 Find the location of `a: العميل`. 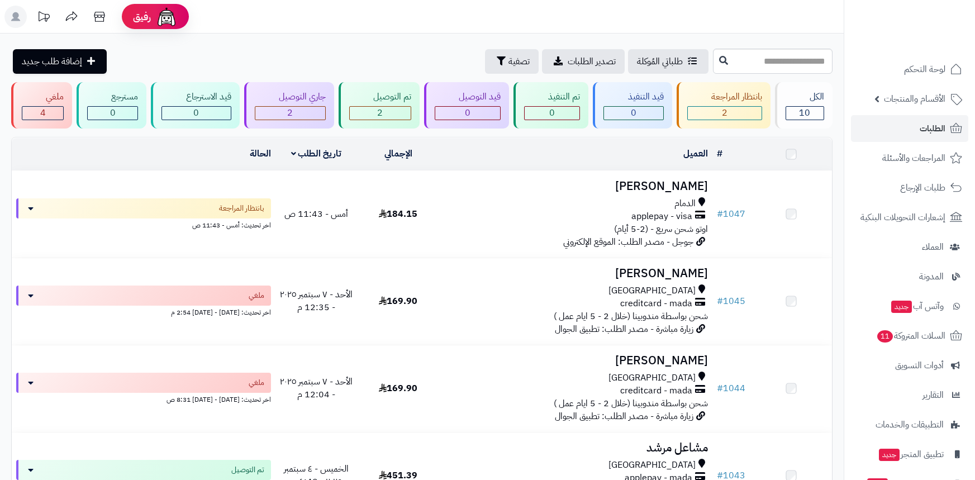

a: العميل is located at coordinates (696, 154).